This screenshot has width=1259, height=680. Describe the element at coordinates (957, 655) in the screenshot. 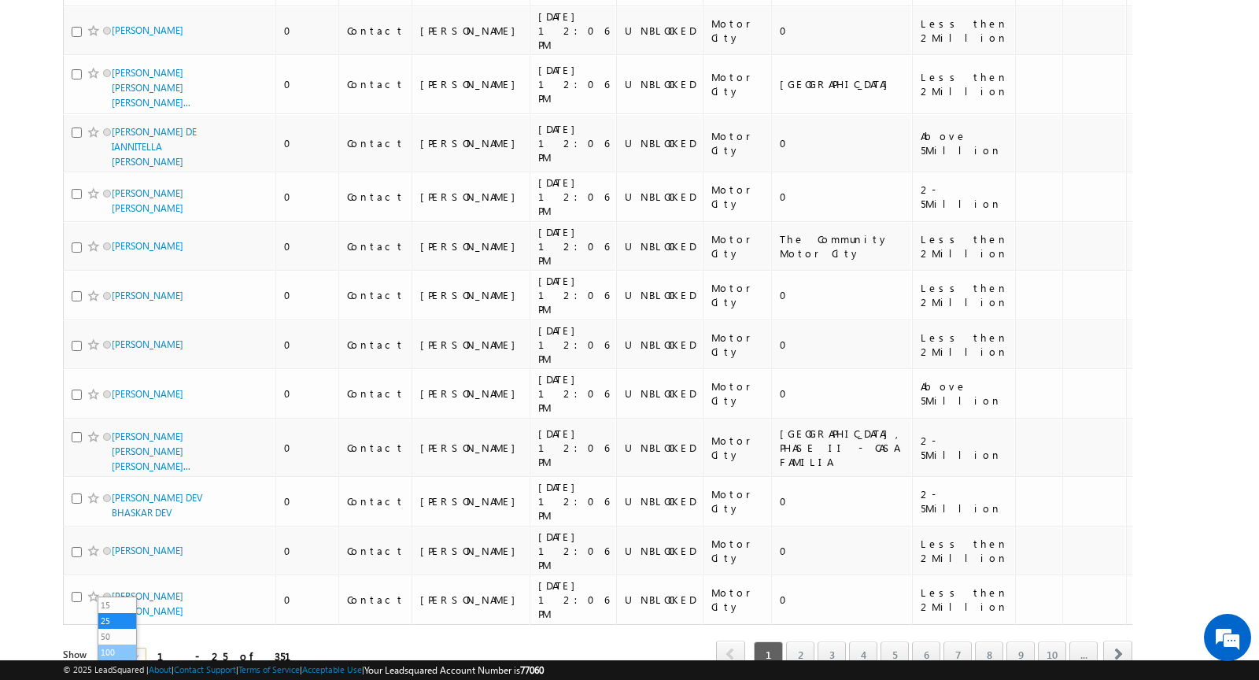

I see `a: 7` at that location.